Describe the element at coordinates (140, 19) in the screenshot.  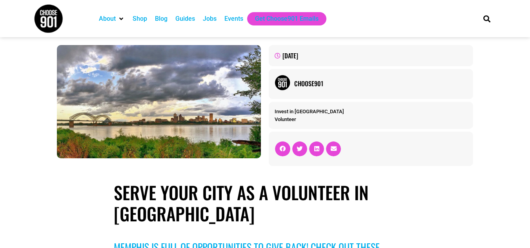
I see `a: Shop` at that location.